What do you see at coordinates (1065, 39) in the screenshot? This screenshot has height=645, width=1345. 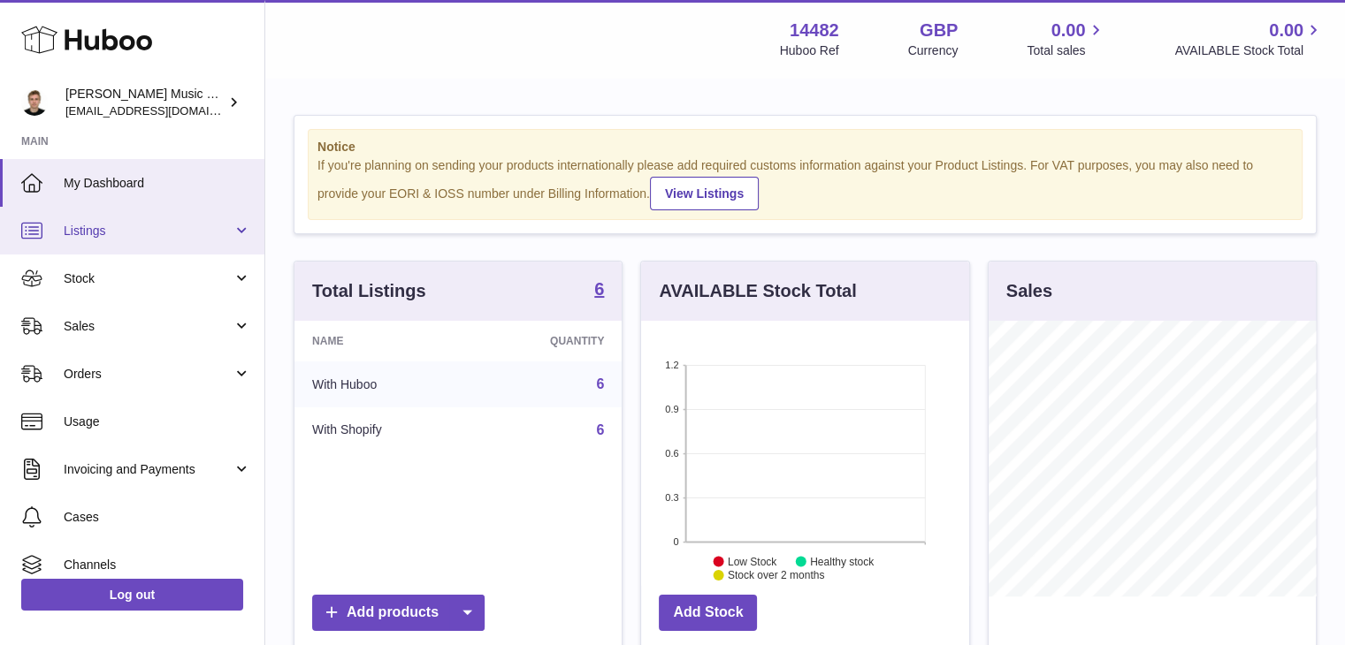 I see `a: 0.00 Total sales` at bounding box center [1065, 39].